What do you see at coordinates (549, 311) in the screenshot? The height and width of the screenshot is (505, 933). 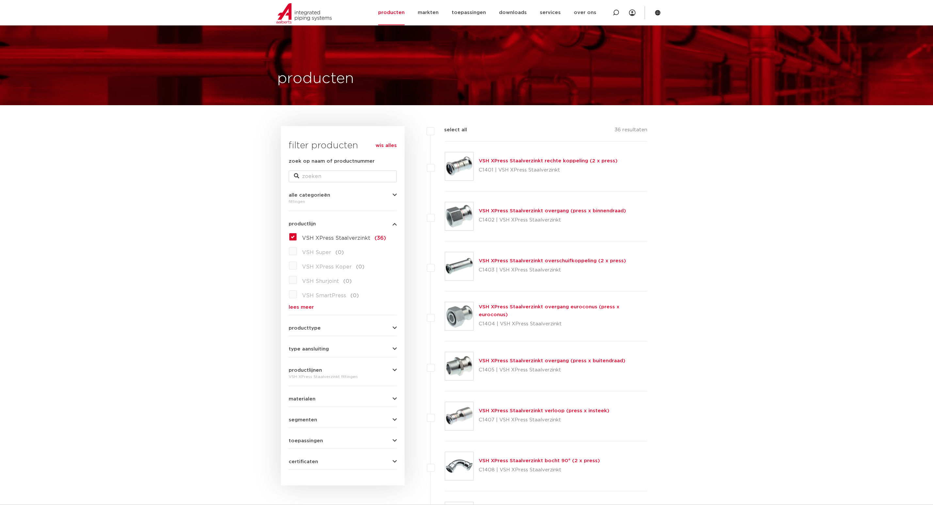 I see `a: VSH XPress Staalverzinkt overgang euroconus (press x euroconus)` at bounding box center [549, 311].